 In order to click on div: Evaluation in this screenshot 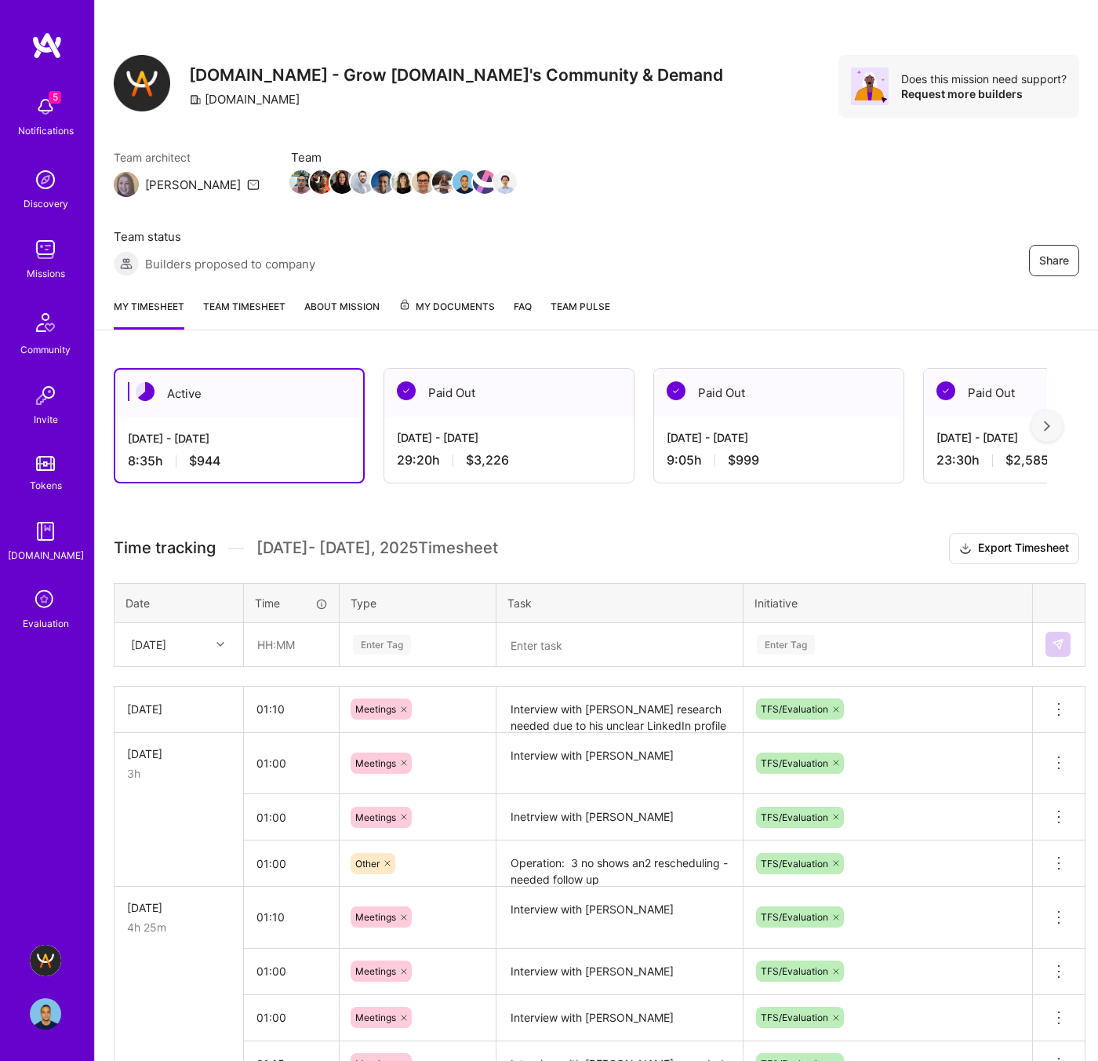, I will do `click(46, 623)`.